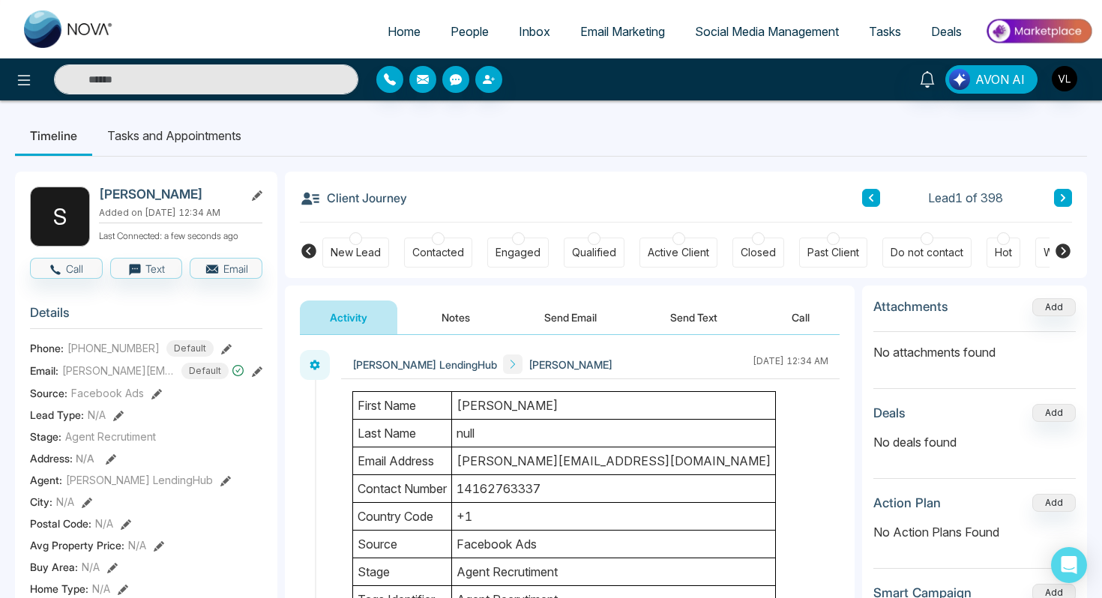 The width and height of the screenshot is (1102, 598). I want to click on span: Source:, so click(49, 393).